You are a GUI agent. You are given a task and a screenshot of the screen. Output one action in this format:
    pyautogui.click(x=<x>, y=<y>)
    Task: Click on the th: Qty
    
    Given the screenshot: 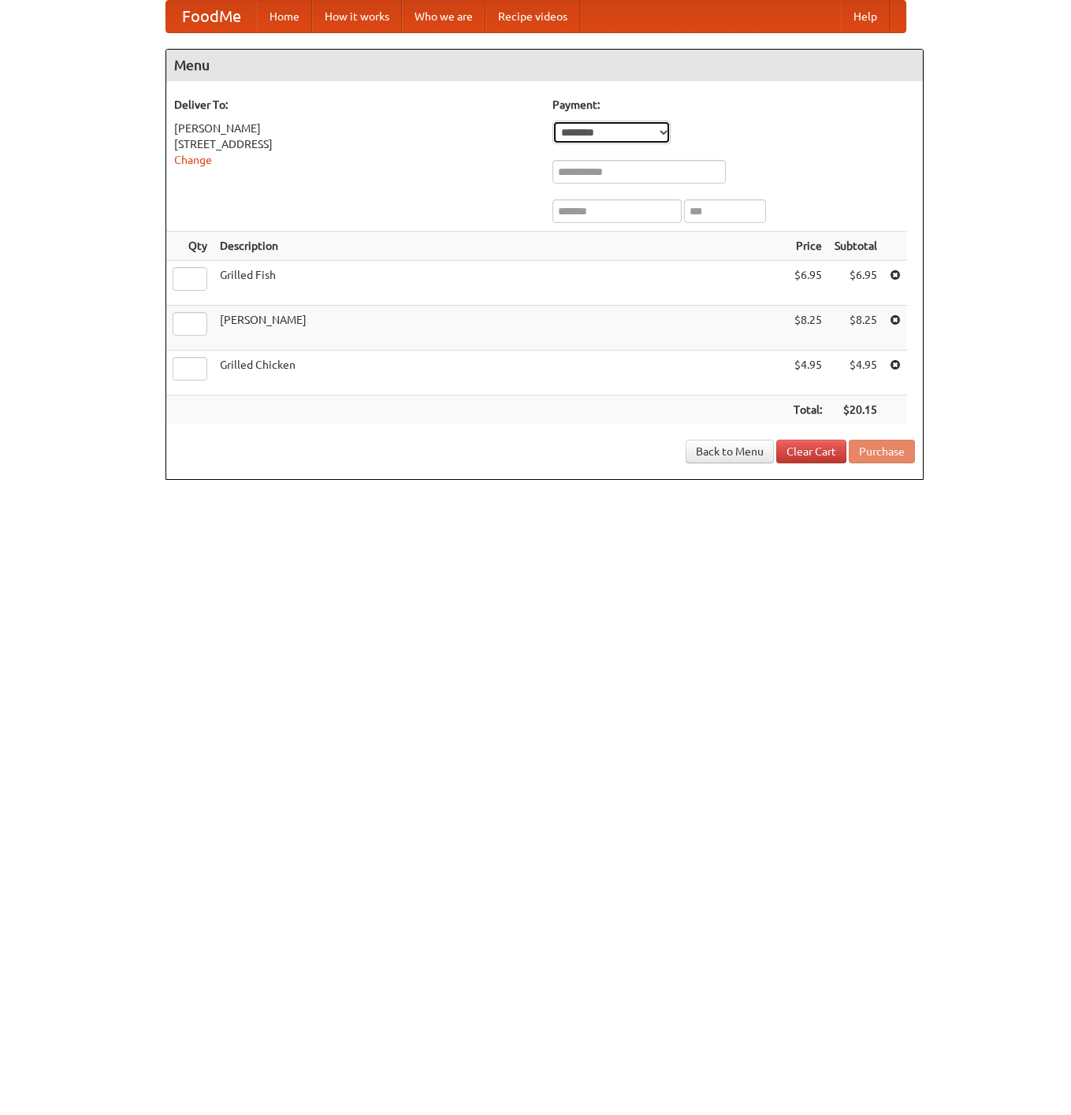 What is the action you would take?
    pyautogui.click(x=190, y=246)
    